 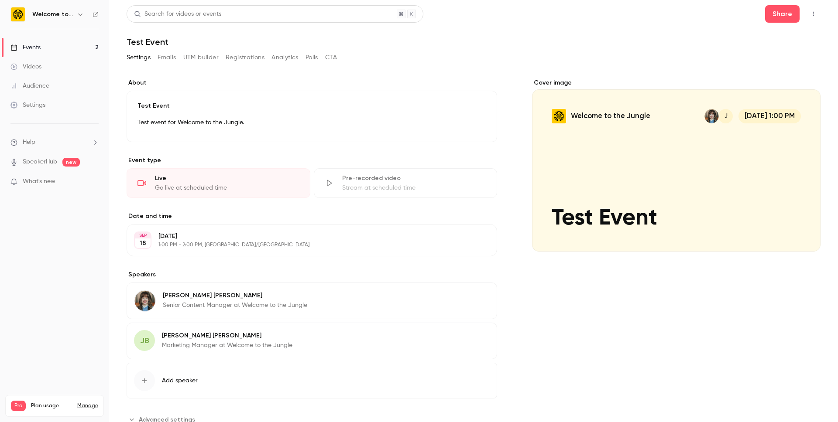 I want to click on div: Pre-recorded video, so click(x=414, y=178).